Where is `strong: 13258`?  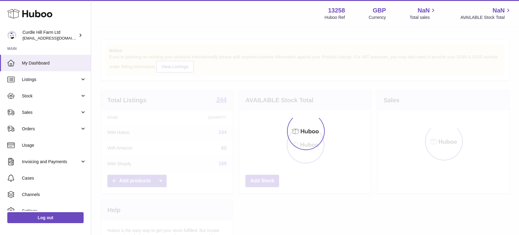
strong: 13258 is located at coordinates (337, 10).